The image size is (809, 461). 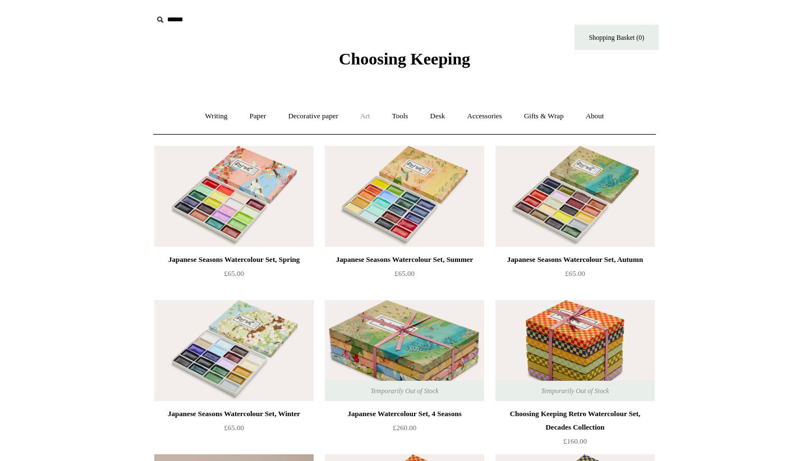 I want to click on img: Japanese Seasons Watercolour Set, Summer, so click(x=405, y=196).